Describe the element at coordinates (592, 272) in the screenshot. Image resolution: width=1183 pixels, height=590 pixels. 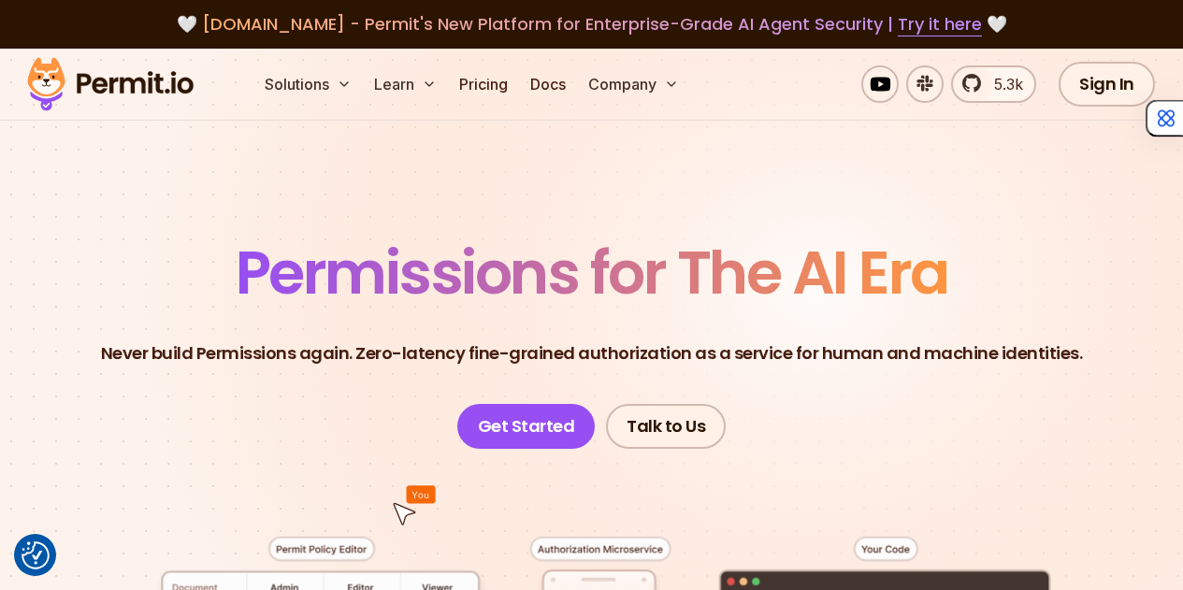
I see `span: Permissions for The AI Era` at that location.